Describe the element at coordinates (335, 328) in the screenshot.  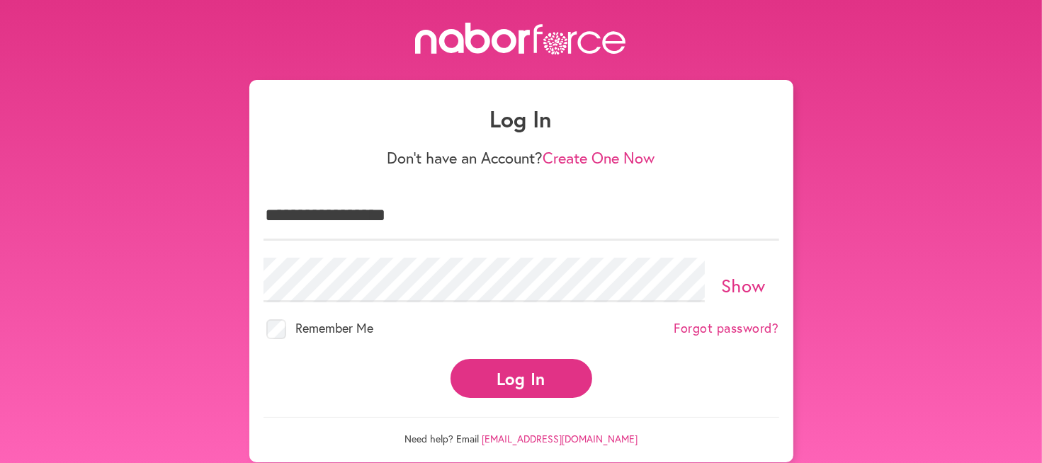
I see `span: Remember Me` at that location.